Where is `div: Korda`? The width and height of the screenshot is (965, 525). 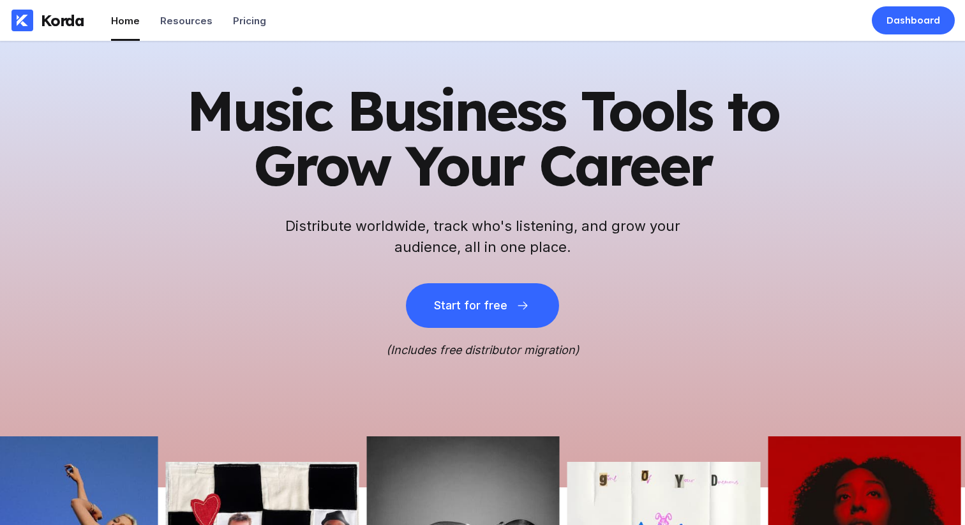
div: Korda is located at coordinates (63, 20).